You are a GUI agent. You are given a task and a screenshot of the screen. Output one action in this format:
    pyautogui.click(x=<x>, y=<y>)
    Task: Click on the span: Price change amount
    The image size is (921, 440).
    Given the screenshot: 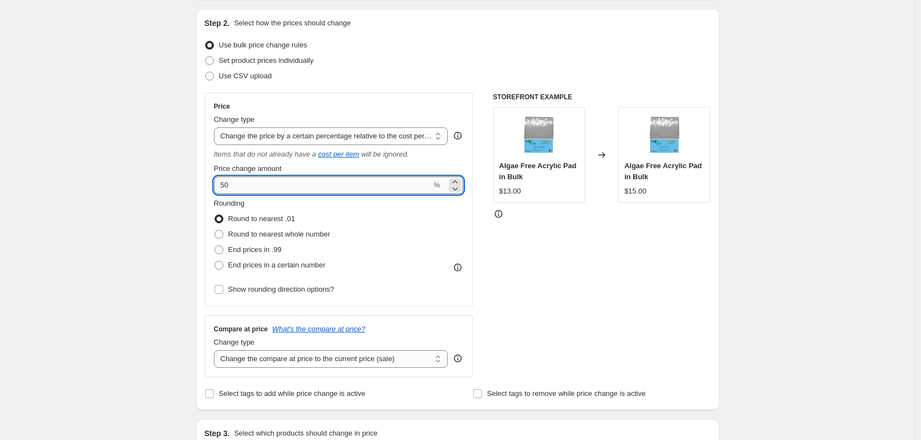 What is the action you would take?
    pyautogui.click(x=248, y=168)
    